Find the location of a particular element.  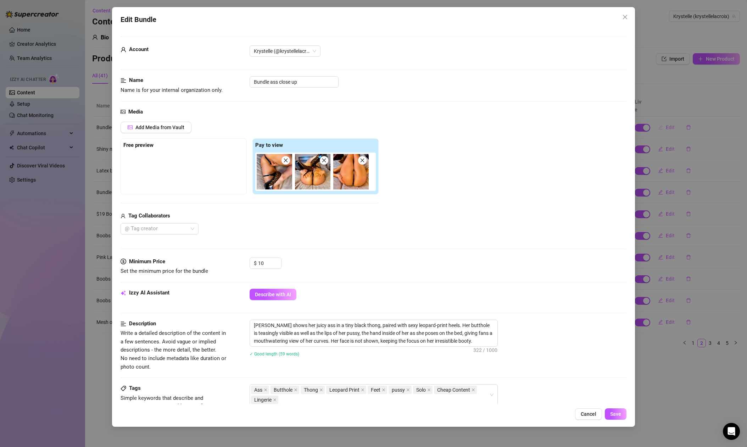

button: Save is located at coordinates (616, 414).